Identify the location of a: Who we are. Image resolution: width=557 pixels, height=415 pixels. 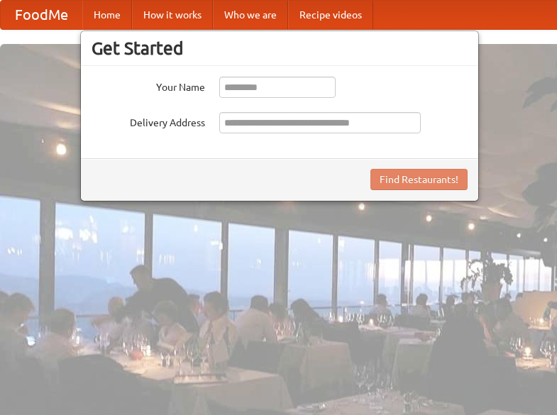
(250, 15).